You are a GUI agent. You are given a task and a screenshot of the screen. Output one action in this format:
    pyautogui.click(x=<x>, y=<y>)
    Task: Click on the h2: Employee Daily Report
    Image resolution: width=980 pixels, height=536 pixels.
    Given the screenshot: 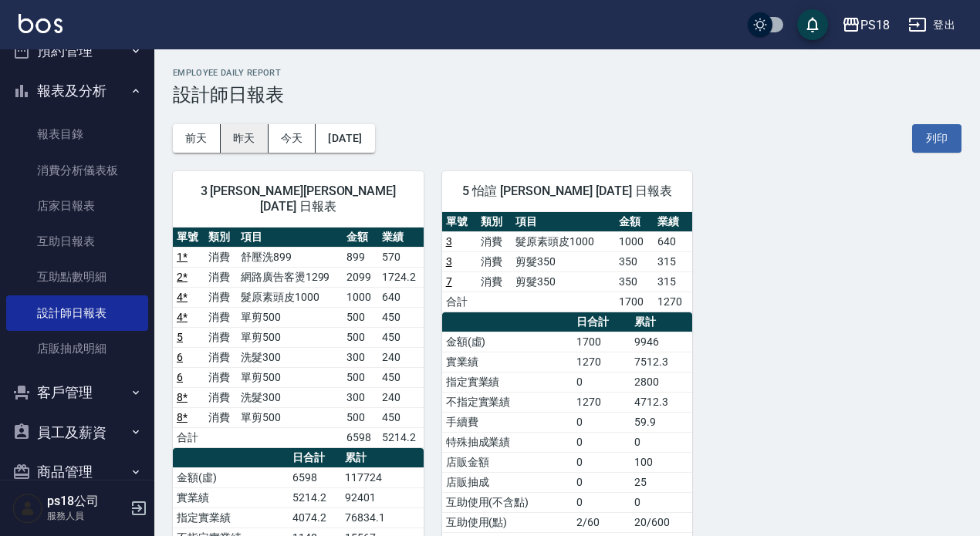 What is the action you would take?
    pyautogui.click(x=567, y=73)
    